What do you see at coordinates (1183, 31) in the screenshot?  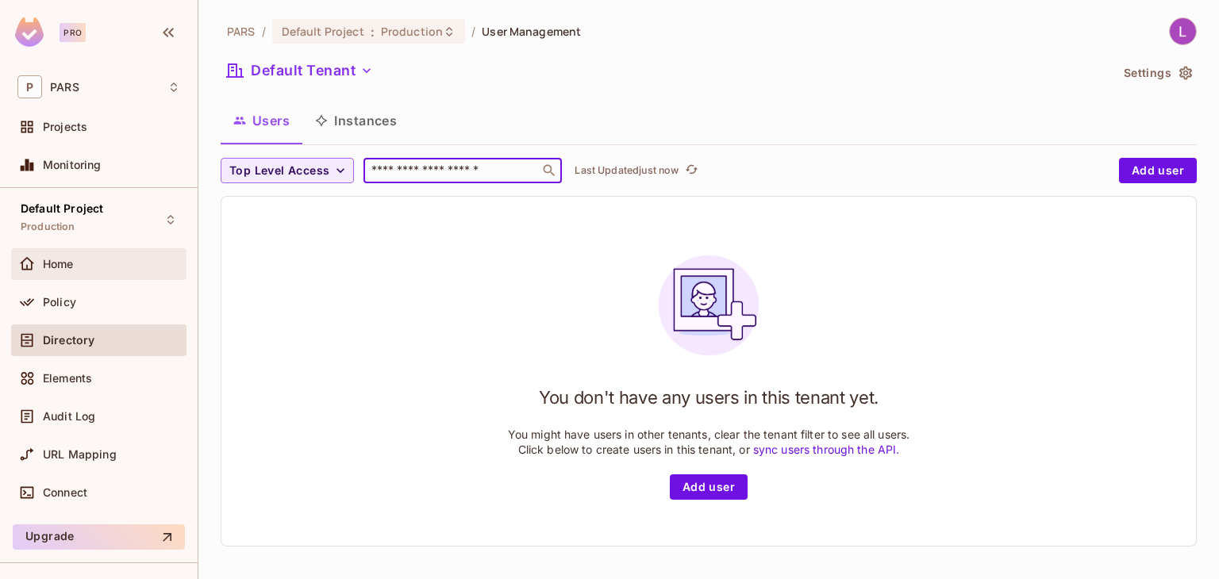 I see `img: Louisa Mondoa` at bounding box center [1183, 31].